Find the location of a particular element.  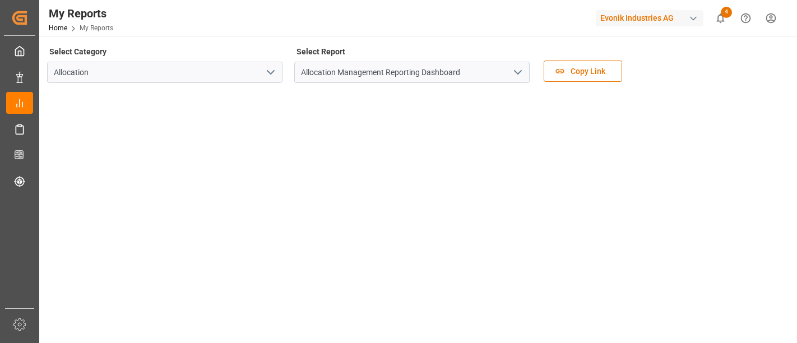

label: Select Category is located at coordinates (77, 52).